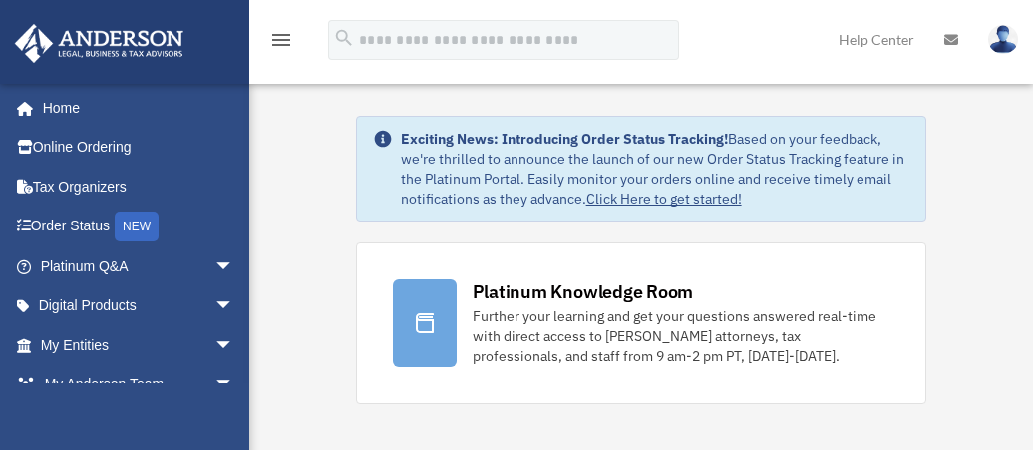 The image size is (1033, 450). Describe the element at coordinates (139, 186) in the screenshot. I see `a: Tax Organizers` at that location.